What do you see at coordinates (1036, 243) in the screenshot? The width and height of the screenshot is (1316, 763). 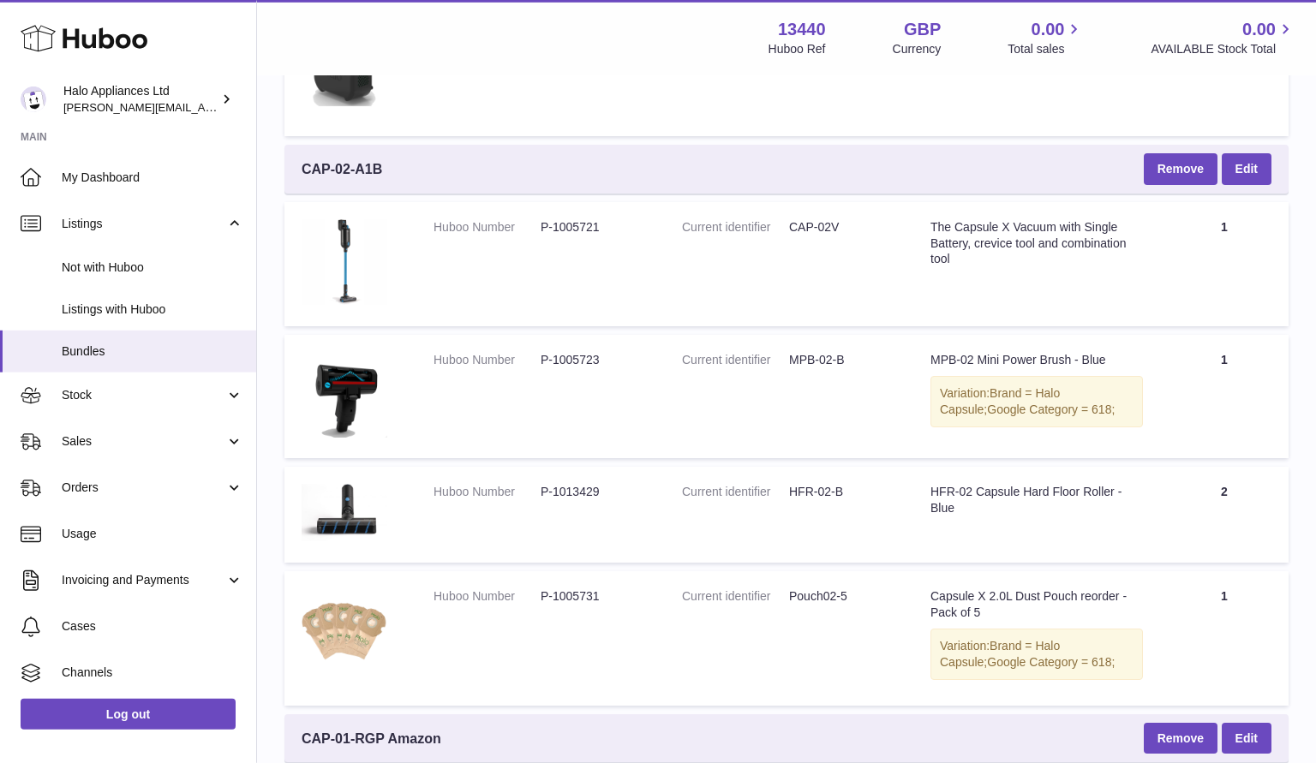 I see `div: The Capsule X Vacuum with Single Battery, crevice tool and combination tool` at bounding box center [1036, 243].